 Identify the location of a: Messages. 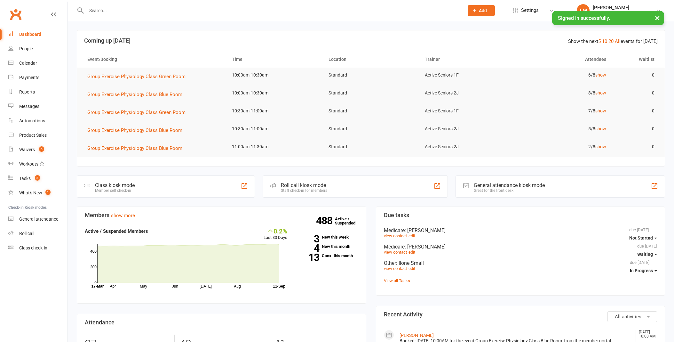
(38, 106).